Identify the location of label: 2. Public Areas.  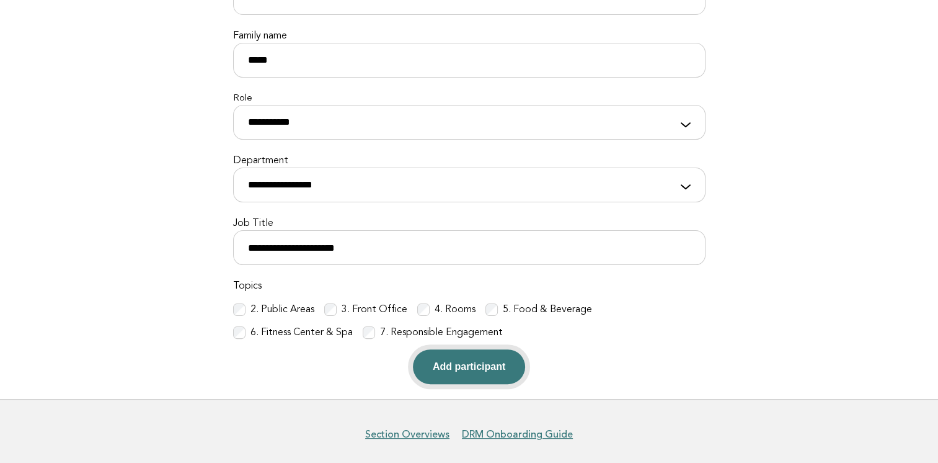
(282, 309).